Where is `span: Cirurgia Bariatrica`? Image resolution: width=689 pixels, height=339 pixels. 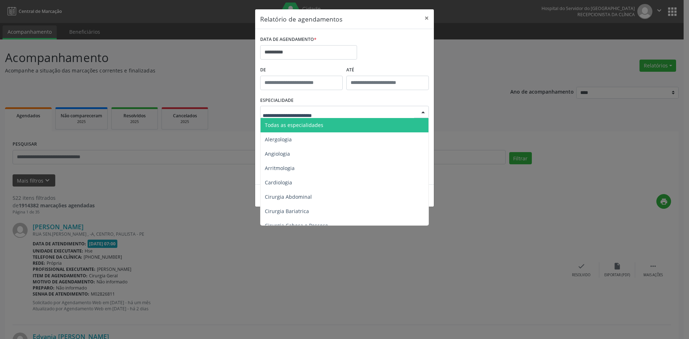 span: Cirurgia Bariatrica is located at coordinates (287, 211).